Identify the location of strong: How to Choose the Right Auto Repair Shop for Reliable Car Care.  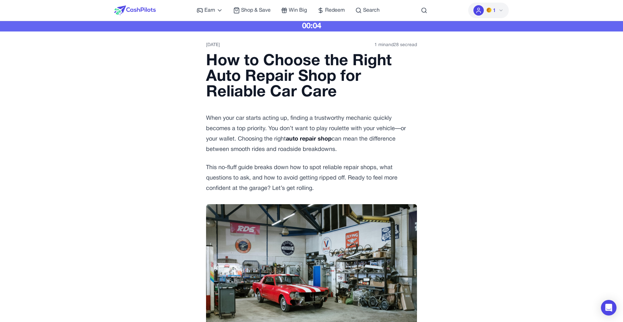
(299, 77).